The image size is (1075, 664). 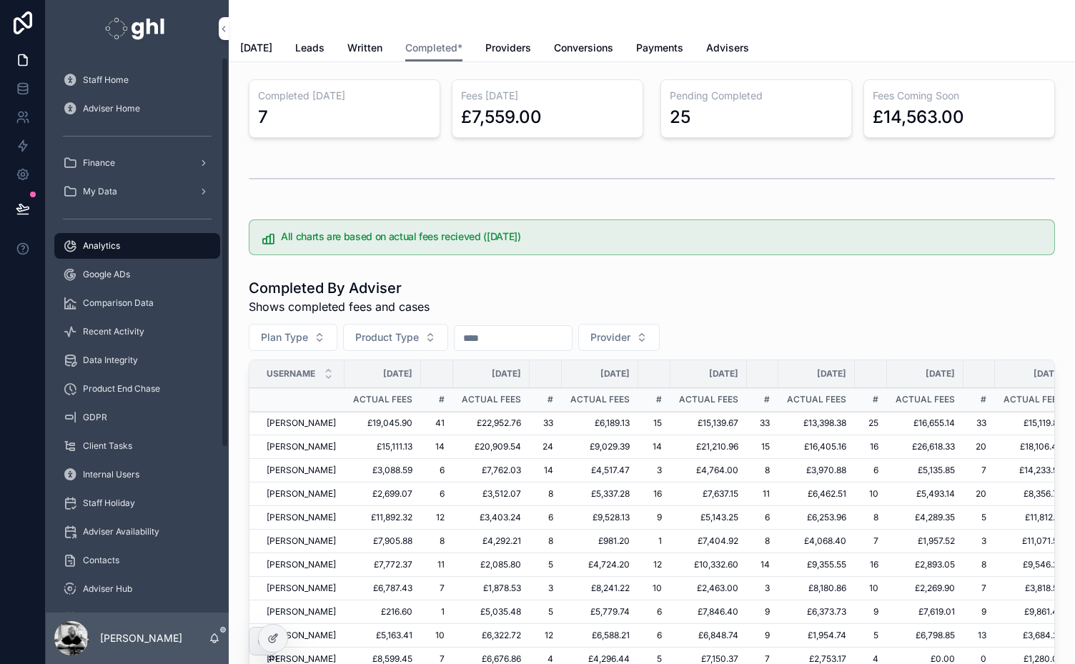 I want to click on span: Leads, so click(x=309, y=48).